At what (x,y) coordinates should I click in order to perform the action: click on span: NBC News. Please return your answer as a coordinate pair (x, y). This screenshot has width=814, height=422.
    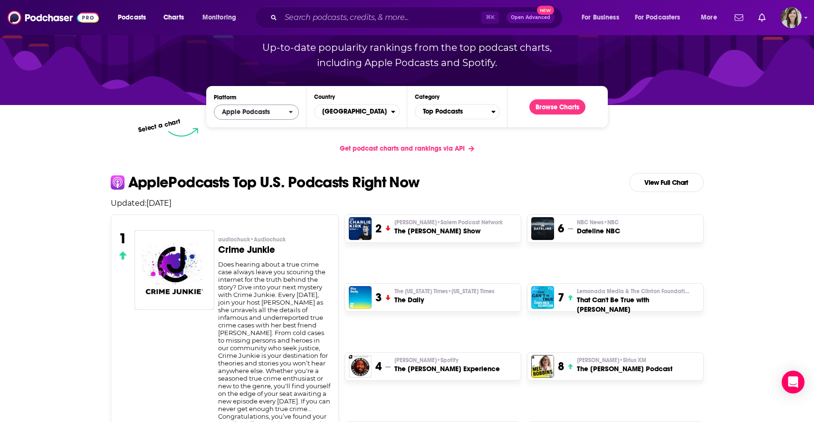
    Looking at the image, I should click on (598, 222).